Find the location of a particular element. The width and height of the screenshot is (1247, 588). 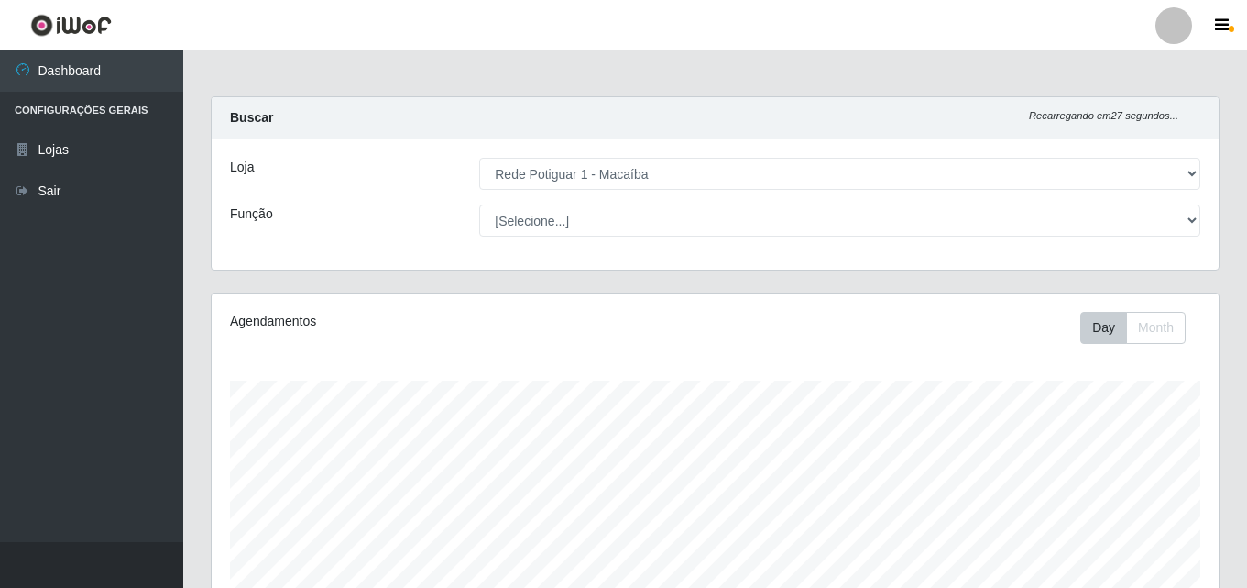

strong: Buscar is located at coordinates (251, 117).